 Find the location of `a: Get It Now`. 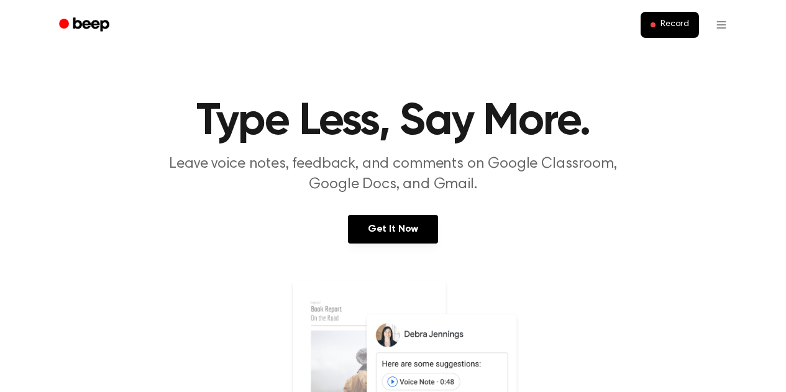

a: Get It Now is located at coordinates (393, 229).